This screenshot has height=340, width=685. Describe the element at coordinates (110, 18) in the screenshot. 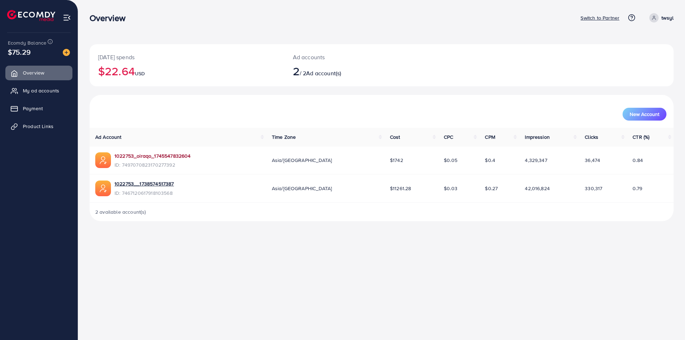

I see `h3: Overview` at that location.